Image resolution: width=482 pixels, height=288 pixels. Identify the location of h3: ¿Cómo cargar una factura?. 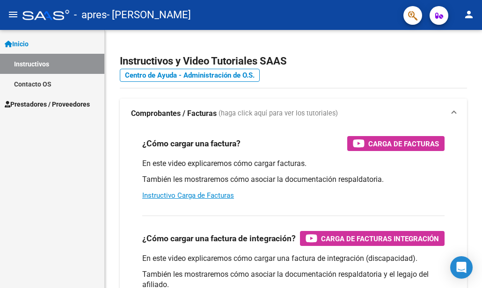
(191, 144).